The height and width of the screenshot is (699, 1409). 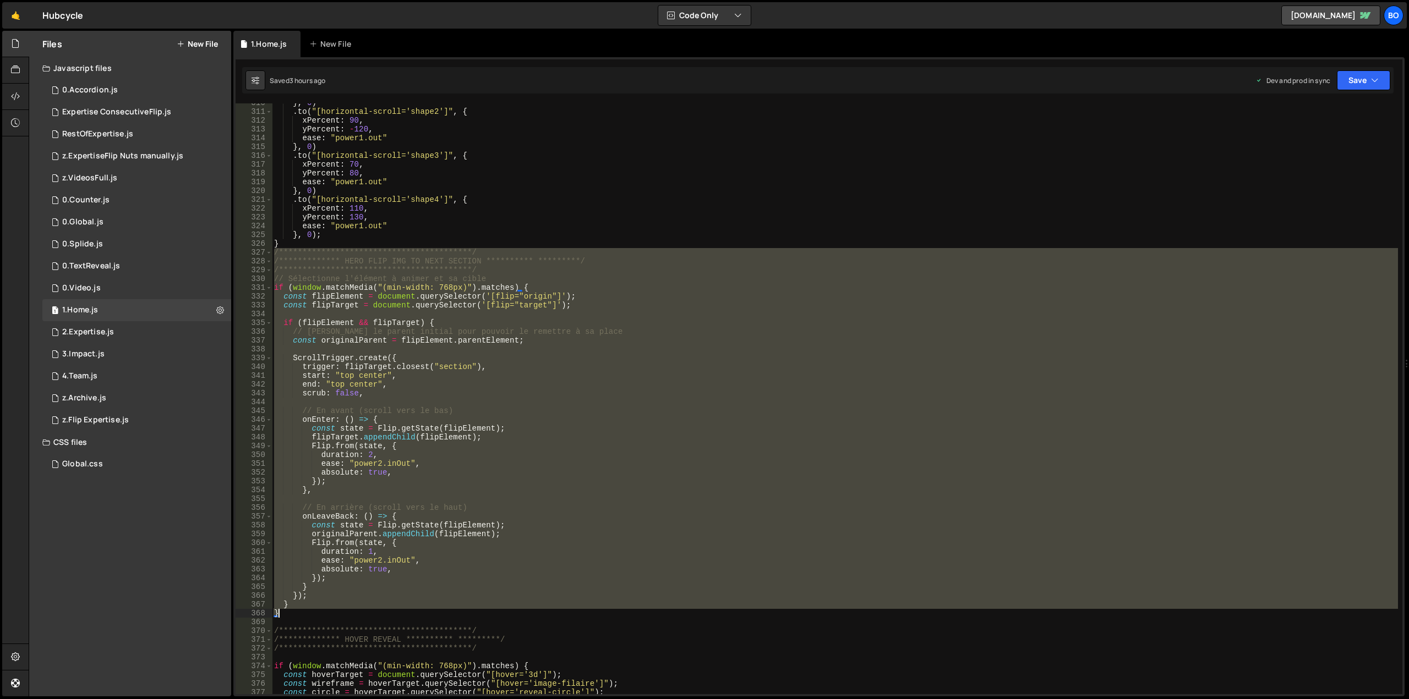 I want to click on div: 15889/43216.js, so click(x=136, y=288).